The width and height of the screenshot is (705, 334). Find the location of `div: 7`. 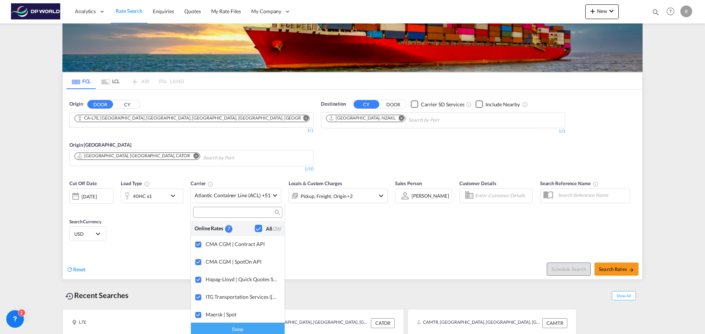

div: 7 is located at coordinates (229, 229).